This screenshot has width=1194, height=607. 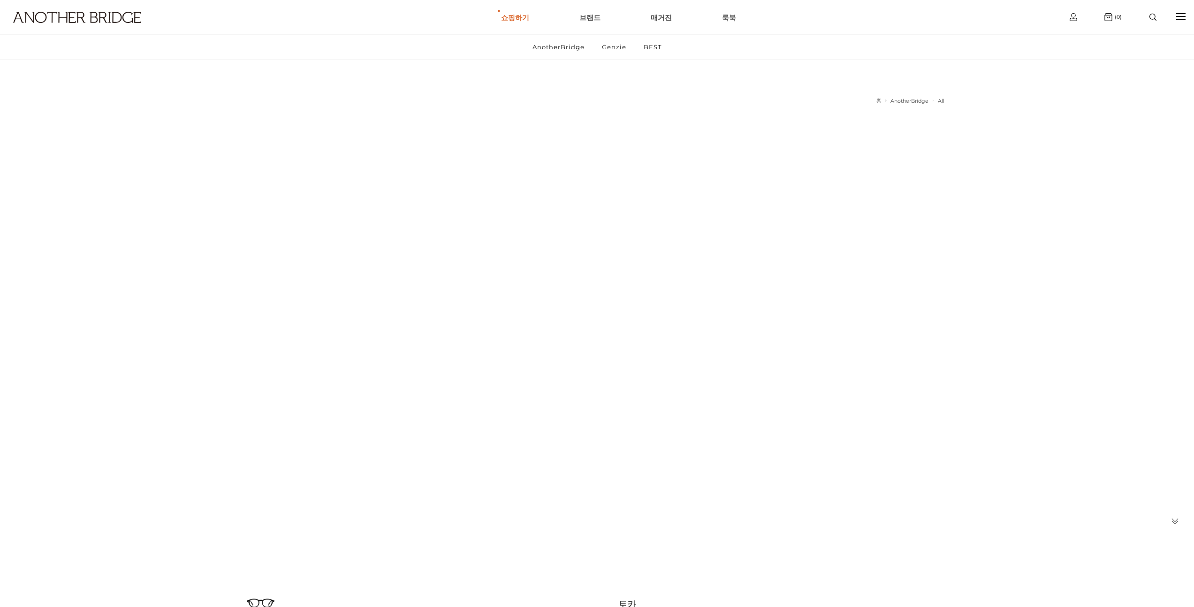 I want to click on a: 홈, so click(x=879, y=101).